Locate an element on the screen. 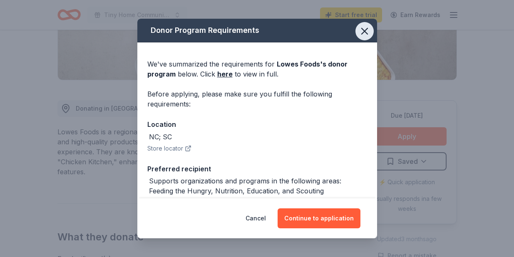 The width and height of the screenshot is (514, 257). div: Donor Program Requirements is located at coordinates (257, 30).